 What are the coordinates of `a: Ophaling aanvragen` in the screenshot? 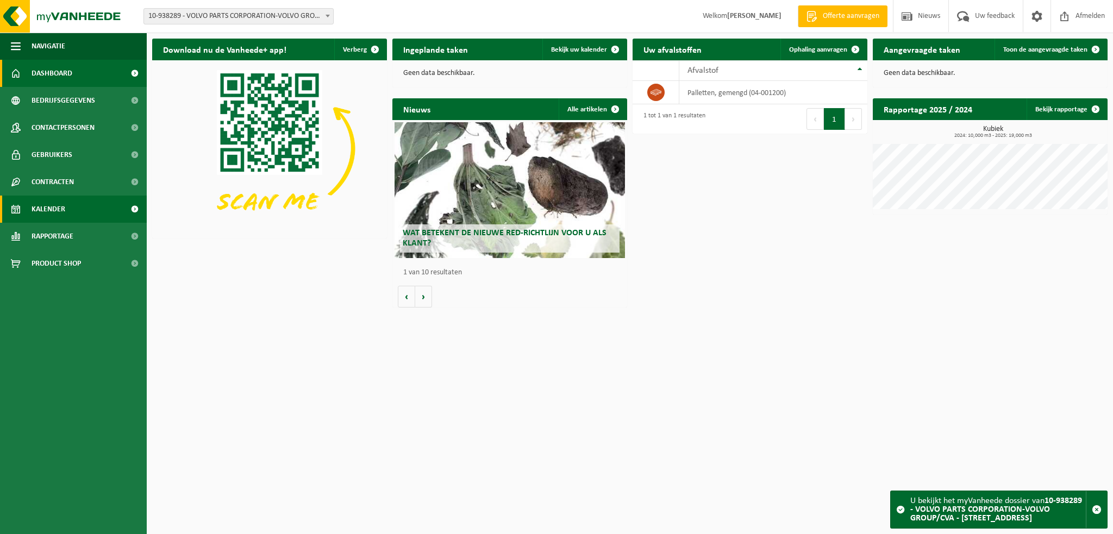 It's located at (824, 49).